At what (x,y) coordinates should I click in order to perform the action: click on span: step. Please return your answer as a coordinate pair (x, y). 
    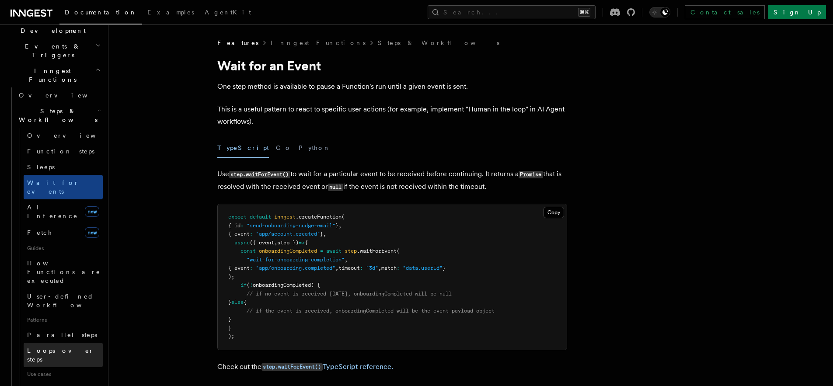
    Looking at the image, I should click on (351, 251).